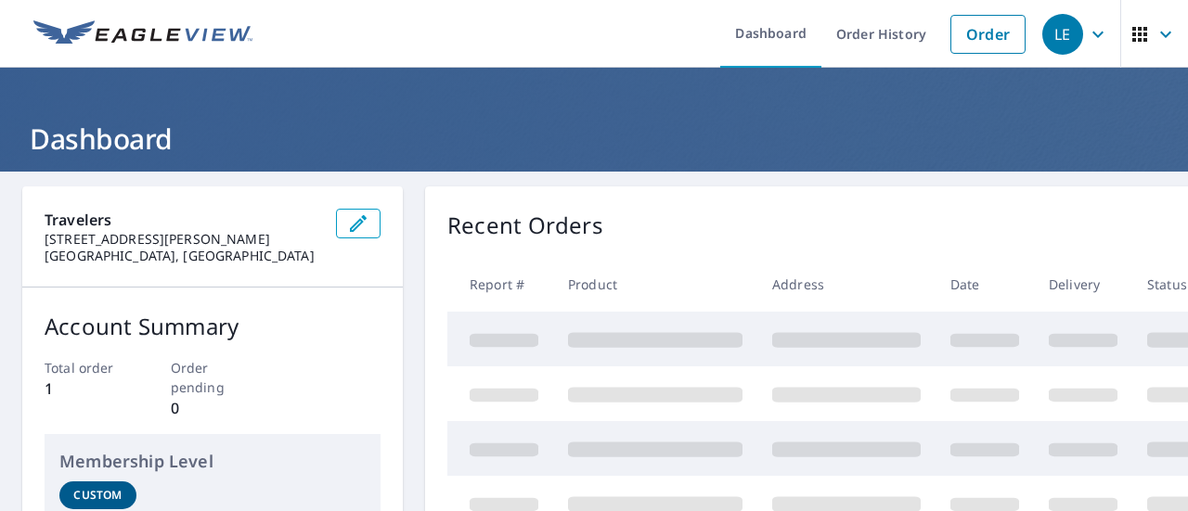  I want to click on th: Delivery, so click(1083, 284).